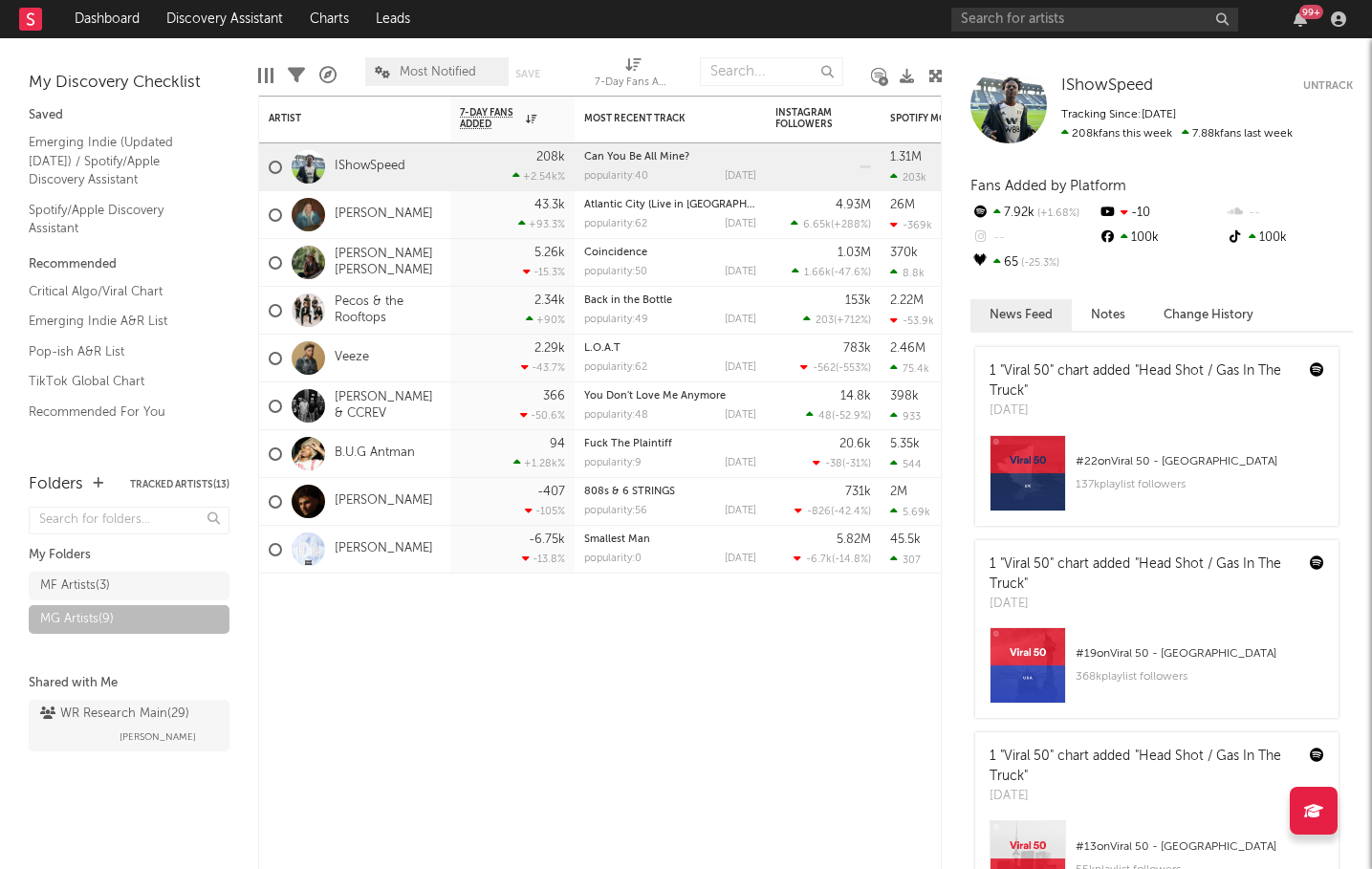 The image size is (1372, 869). What do you see at coordinates (833, 464) in the screenshot?
I see `span: -38` at bounding box center [833, 464].